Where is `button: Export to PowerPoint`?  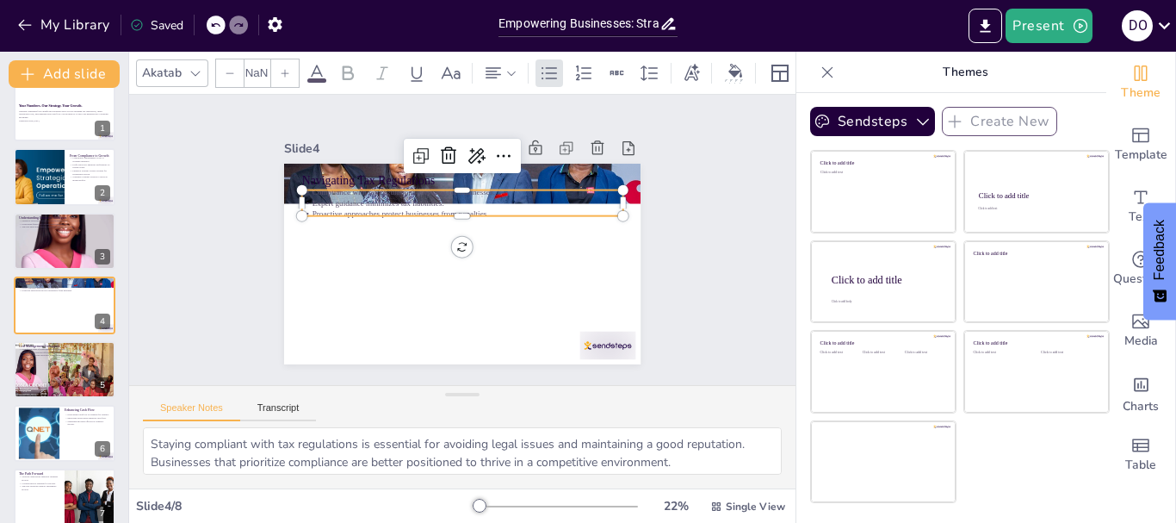 button: Export to PowerPoint is located at coordinates (985, 26).